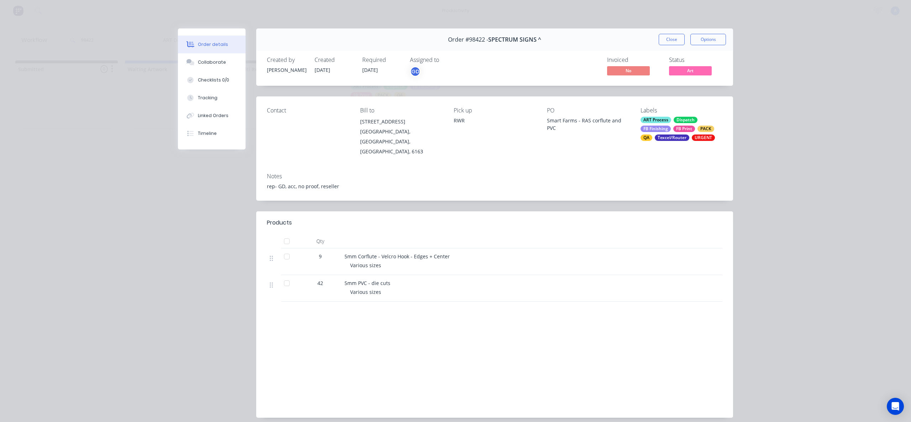  I want to click on div: Assigned to, so click(446, 60).